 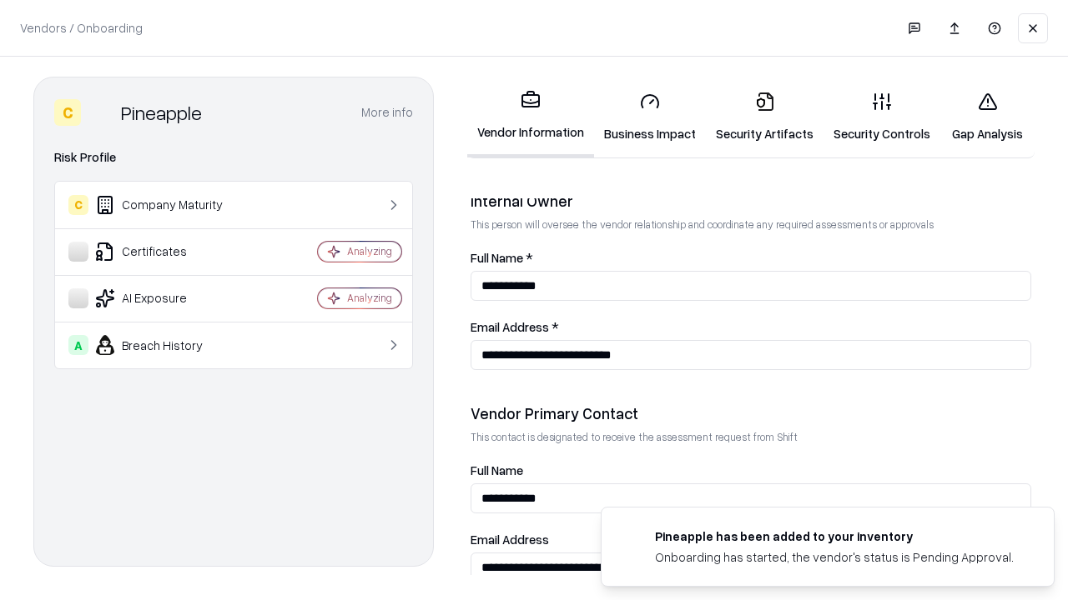 I want to click on div: Pineapple has been added to your inventory, so click(x=834, y=536).